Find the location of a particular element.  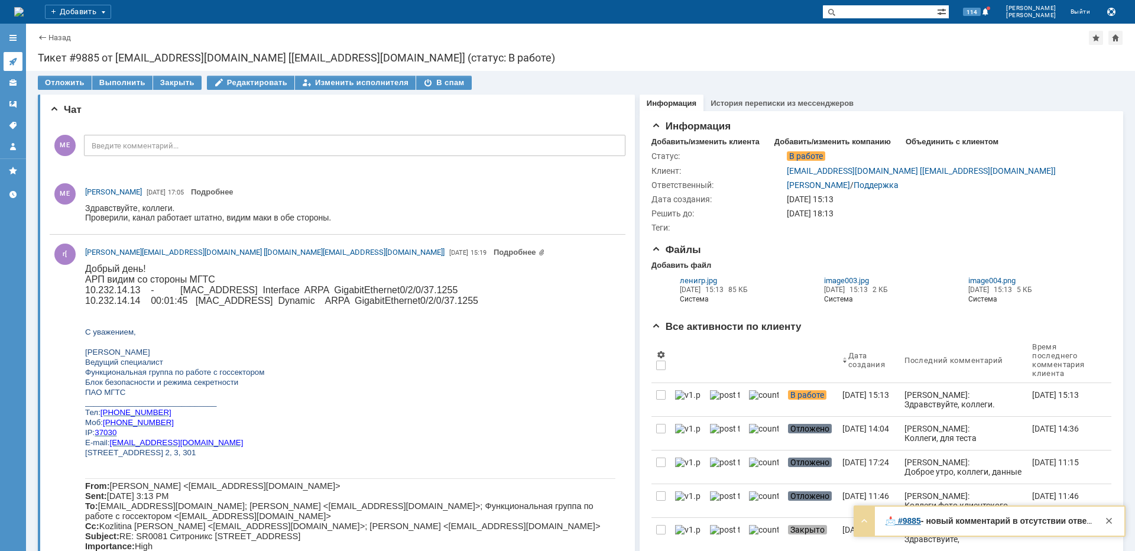

a: image003.jpg is located at coordinates (876, 280).